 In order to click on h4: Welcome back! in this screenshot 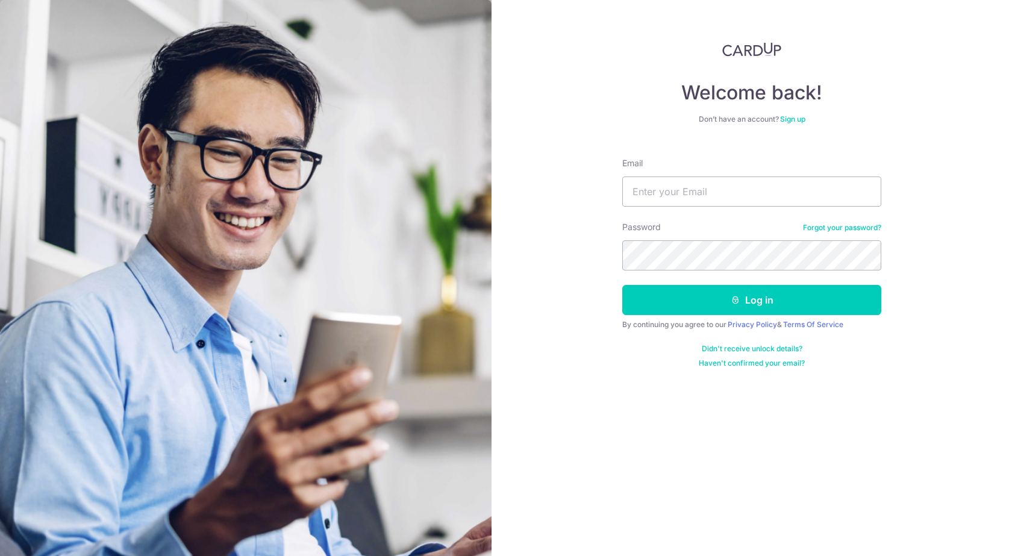, I will do `click(752, 93)`.